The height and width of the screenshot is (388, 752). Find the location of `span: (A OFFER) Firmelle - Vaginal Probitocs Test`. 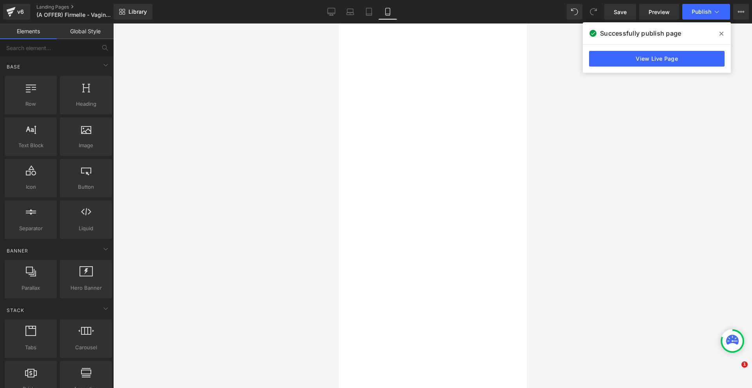

span: (A OFFER) Firmelle - Vaginal Probitocs Test is located at coordinates (74, 15).